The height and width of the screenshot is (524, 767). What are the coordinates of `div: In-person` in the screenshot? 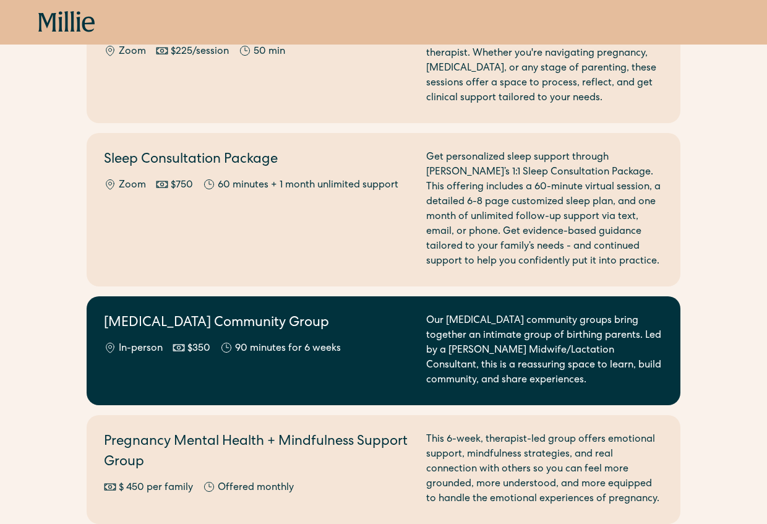 It's located at (140, 349).